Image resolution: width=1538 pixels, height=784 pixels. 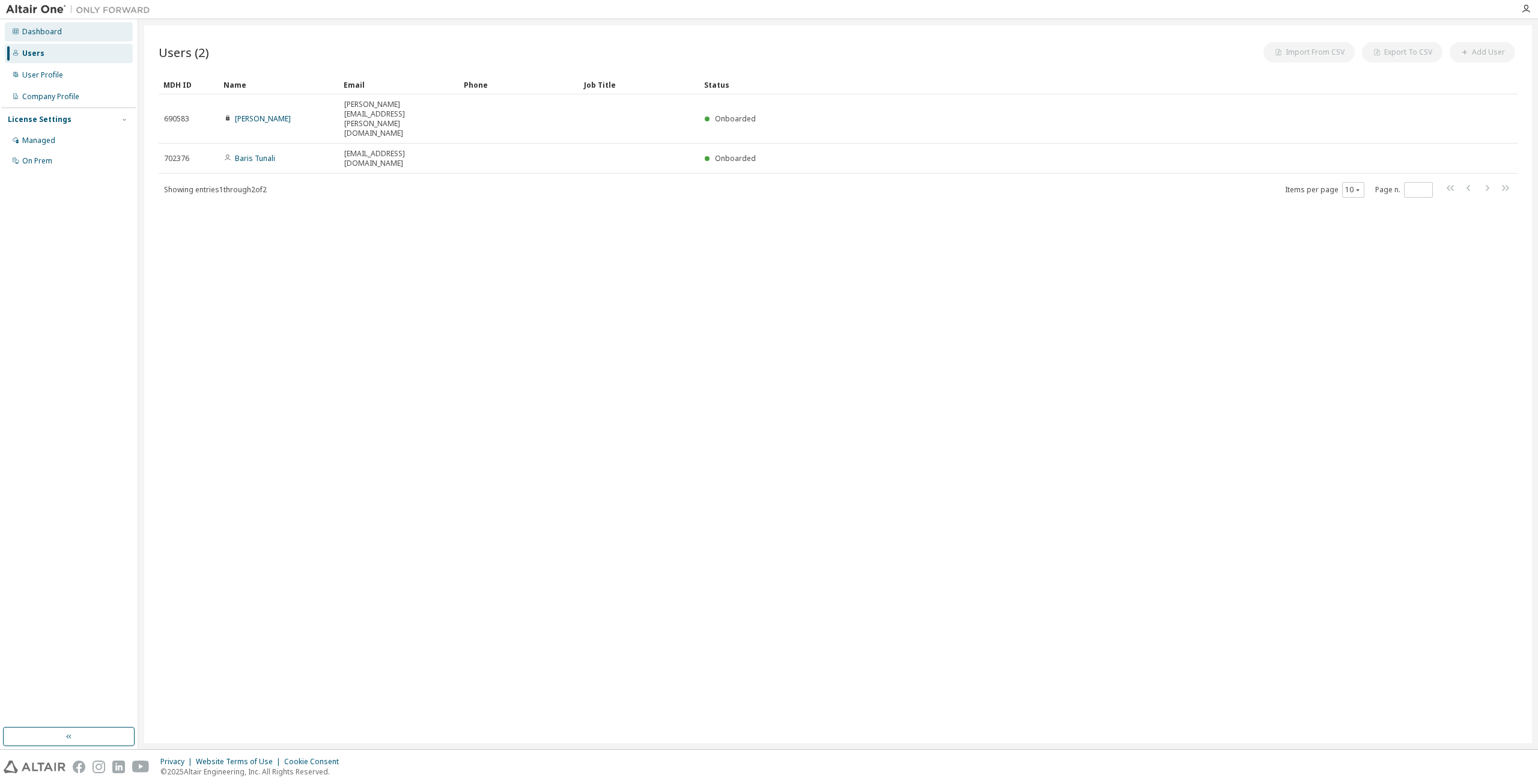 What do you see at coordinates (40, 120) in the screenshot?
I see `div: License Settings` at bounding box center [40, 120].